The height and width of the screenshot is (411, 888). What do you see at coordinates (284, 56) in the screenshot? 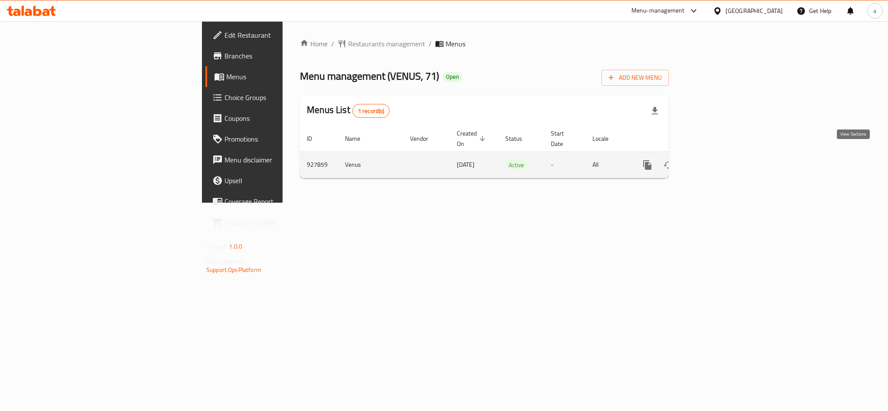
I see `span: Branches` at bounding box center [284, 56].